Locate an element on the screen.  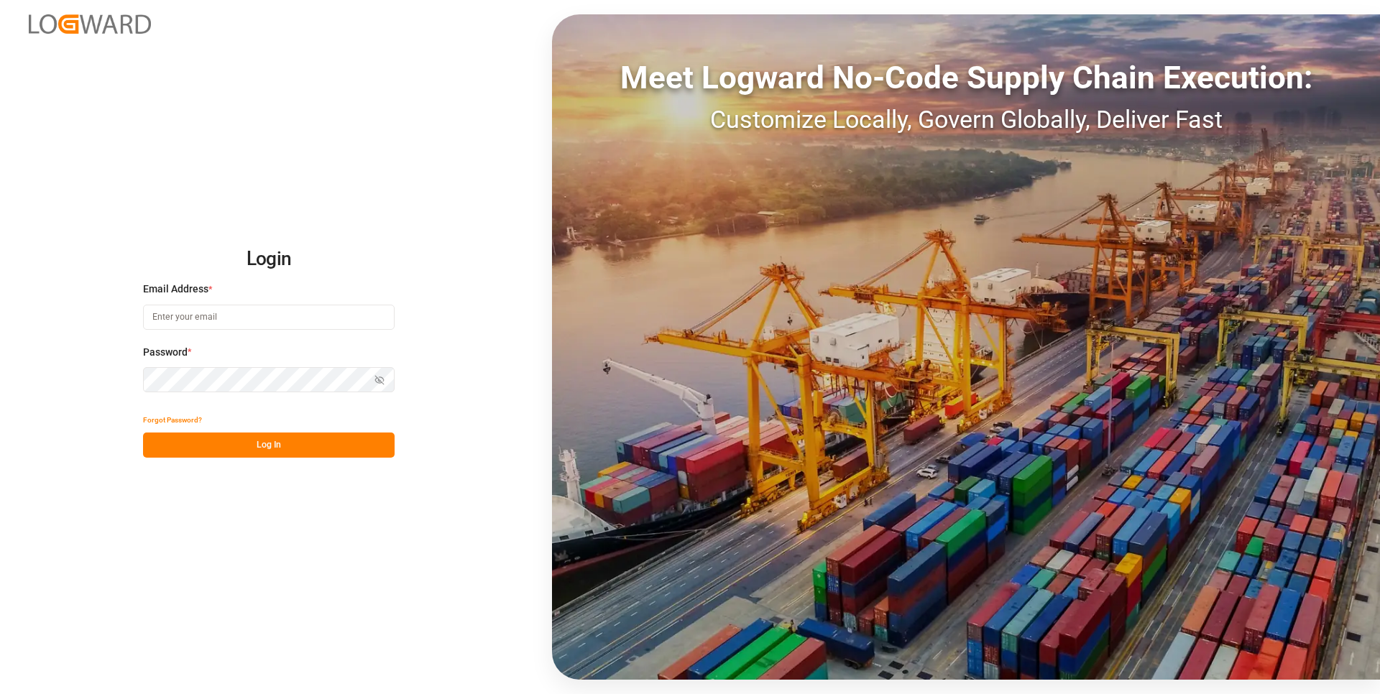
span: Password is located at coordinates (165, 352).